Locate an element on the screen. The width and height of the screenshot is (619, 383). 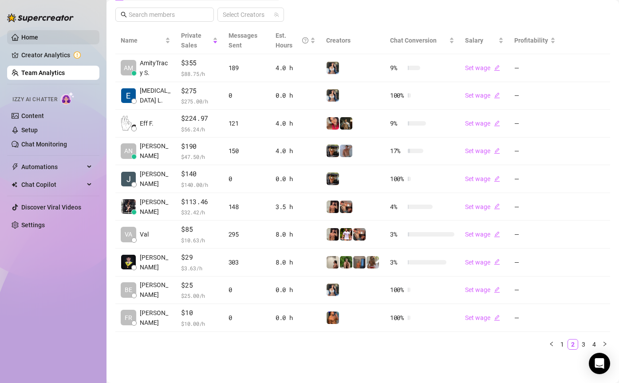
div: 150 is located at coordinates (247, 151).